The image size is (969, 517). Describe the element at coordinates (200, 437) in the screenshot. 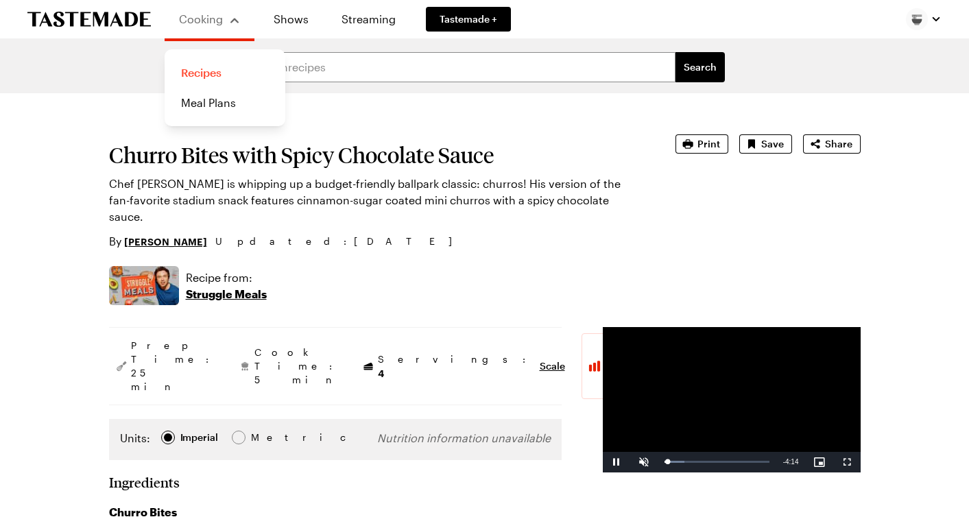

I see `span: Imperial` at that location.